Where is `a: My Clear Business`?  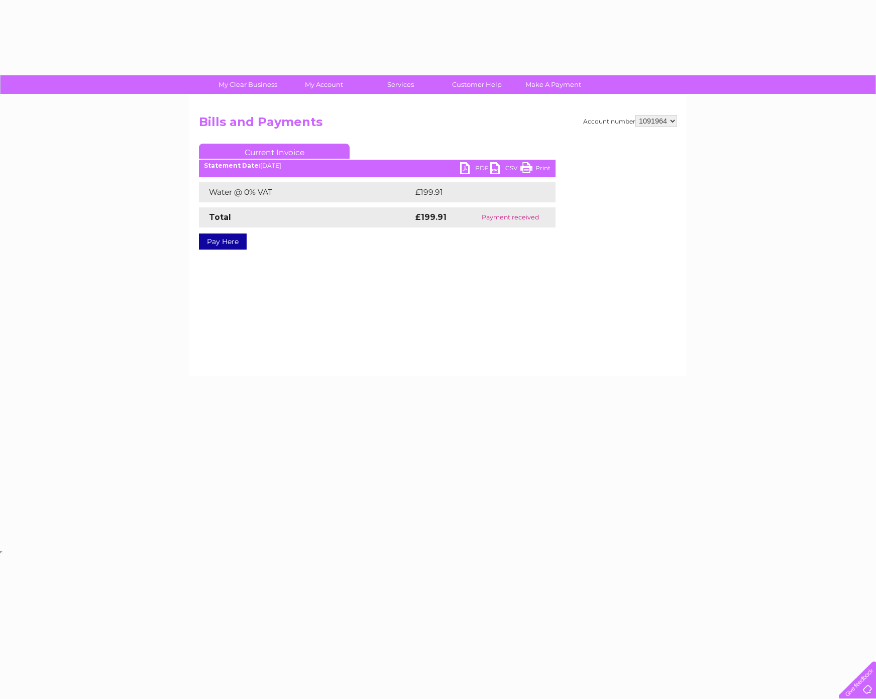
a: My Clear Business is located at coordinates (248, 84).